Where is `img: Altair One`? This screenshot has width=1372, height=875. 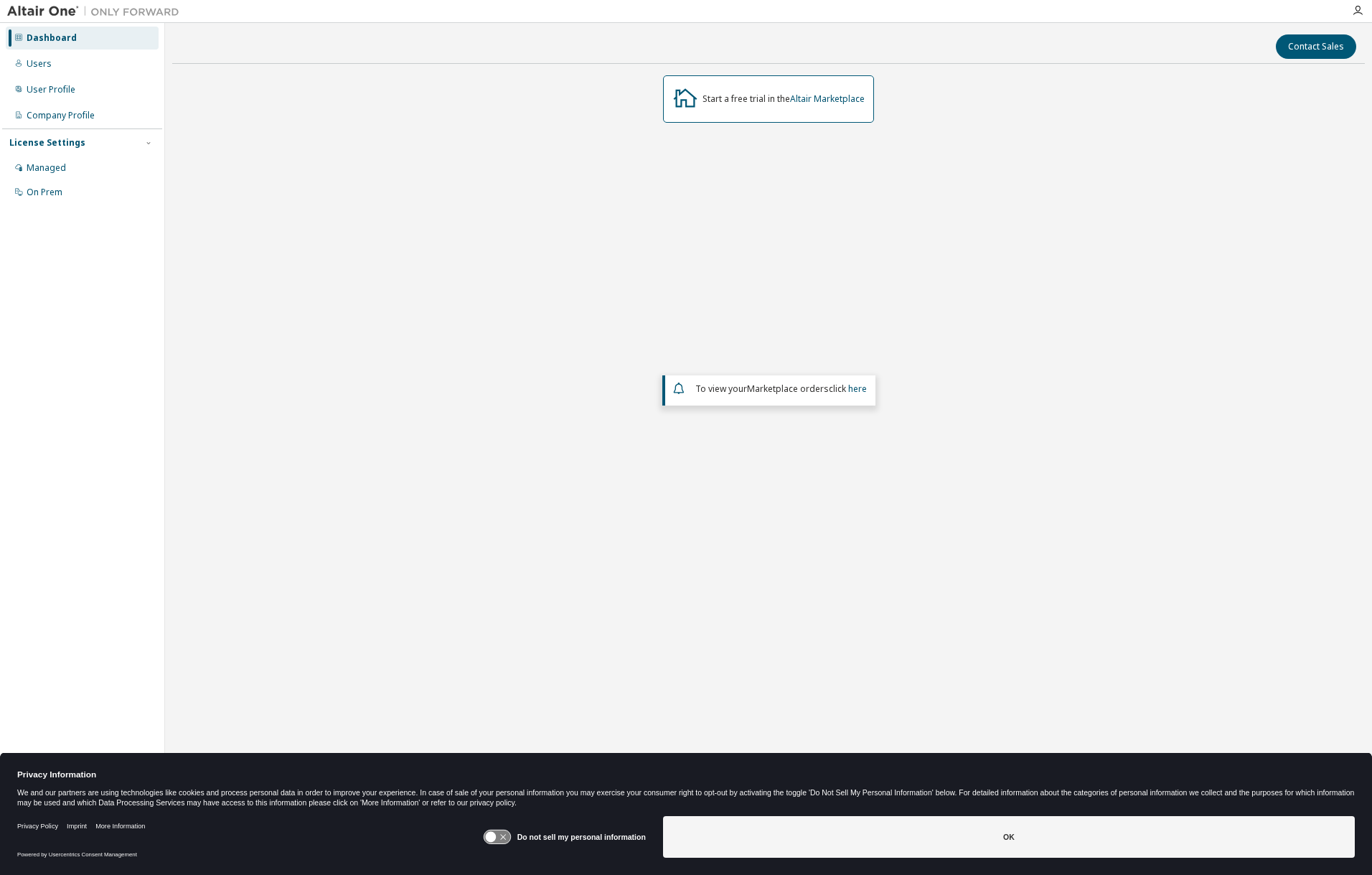 img: Altair One is located at coordinates (97, 11).